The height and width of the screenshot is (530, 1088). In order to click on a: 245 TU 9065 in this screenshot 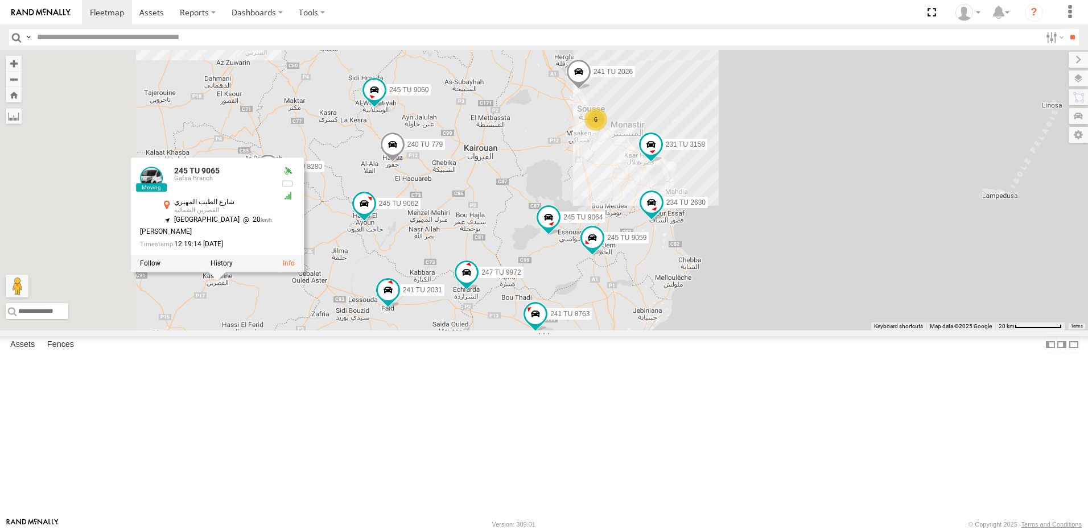, I will do `click(197, 171)`.